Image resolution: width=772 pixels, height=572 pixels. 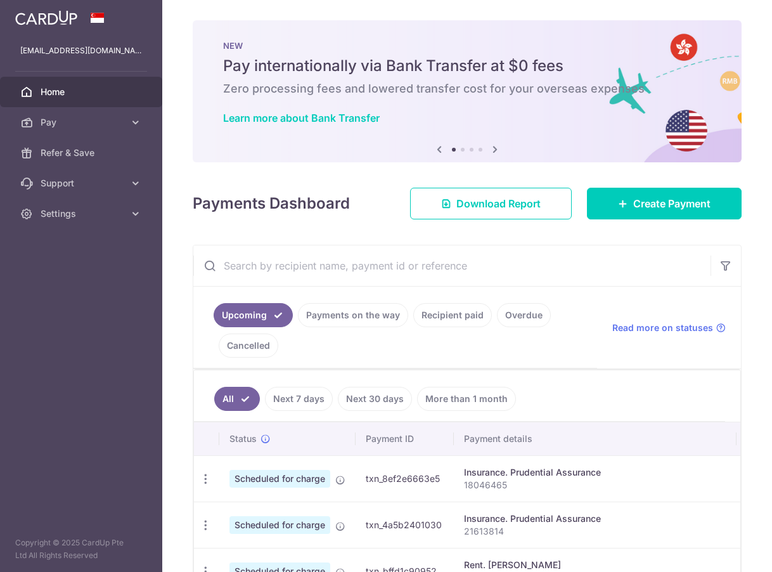 What do you see at coordinates (248, 345) in the screenshot?
I see `a: Cancelled` at bounding box center [248, 345].